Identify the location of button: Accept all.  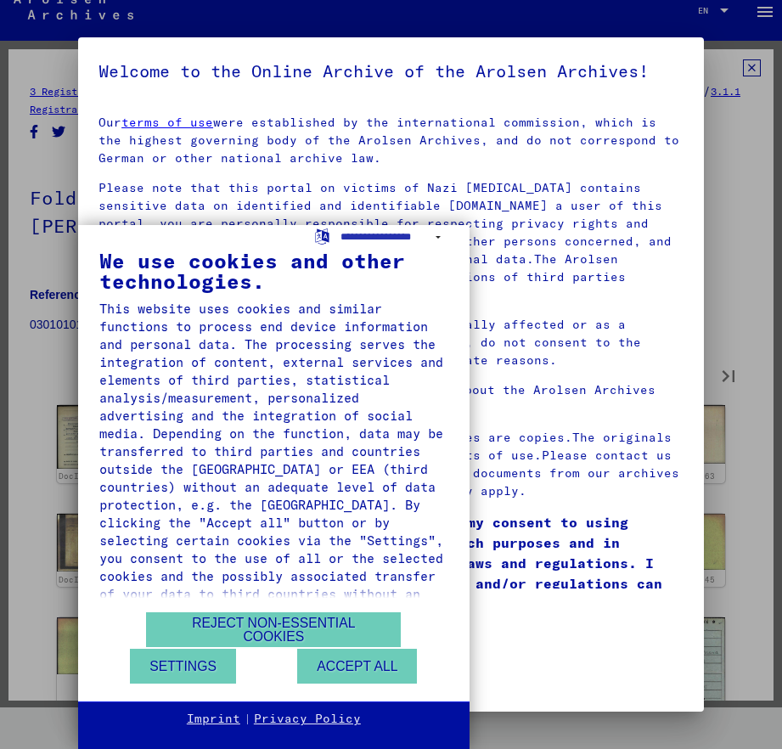
(356, 665).